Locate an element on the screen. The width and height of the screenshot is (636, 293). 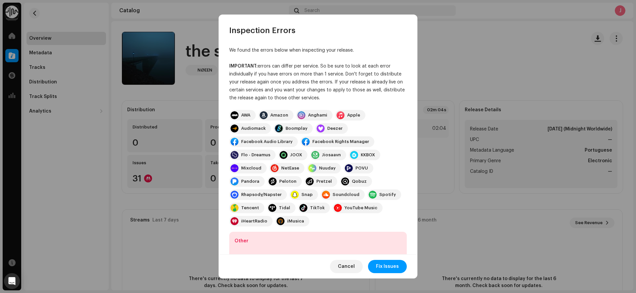
div: Facebook Rights Manager is located at coordinates (340, 142).